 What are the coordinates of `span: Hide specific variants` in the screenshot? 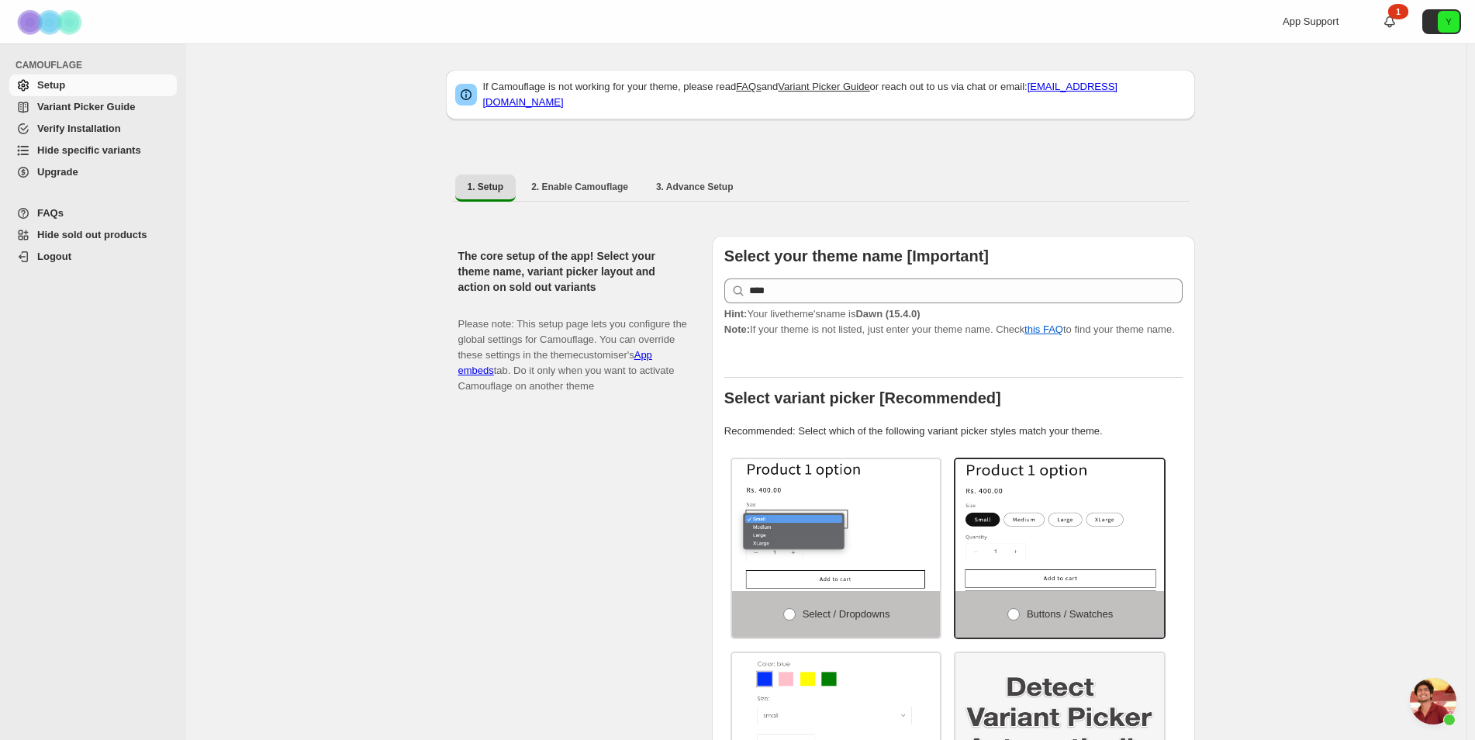 It's located at (89, 150).